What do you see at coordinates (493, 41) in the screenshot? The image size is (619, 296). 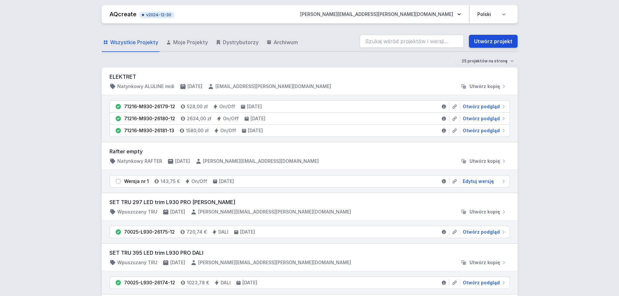 I see `a: Utwórz projekt` at bounding box center [493, 41].